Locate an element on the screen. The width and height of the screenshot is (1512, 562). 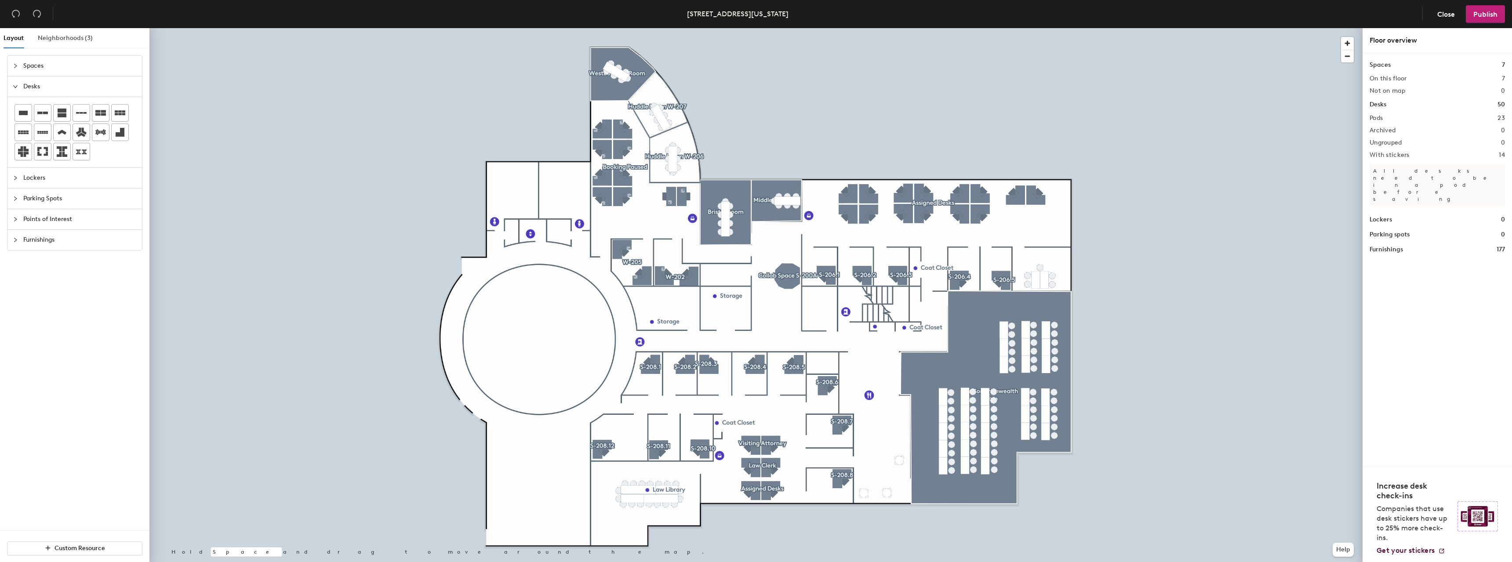
span: Parking Spots is located at coordinates (80, 199).